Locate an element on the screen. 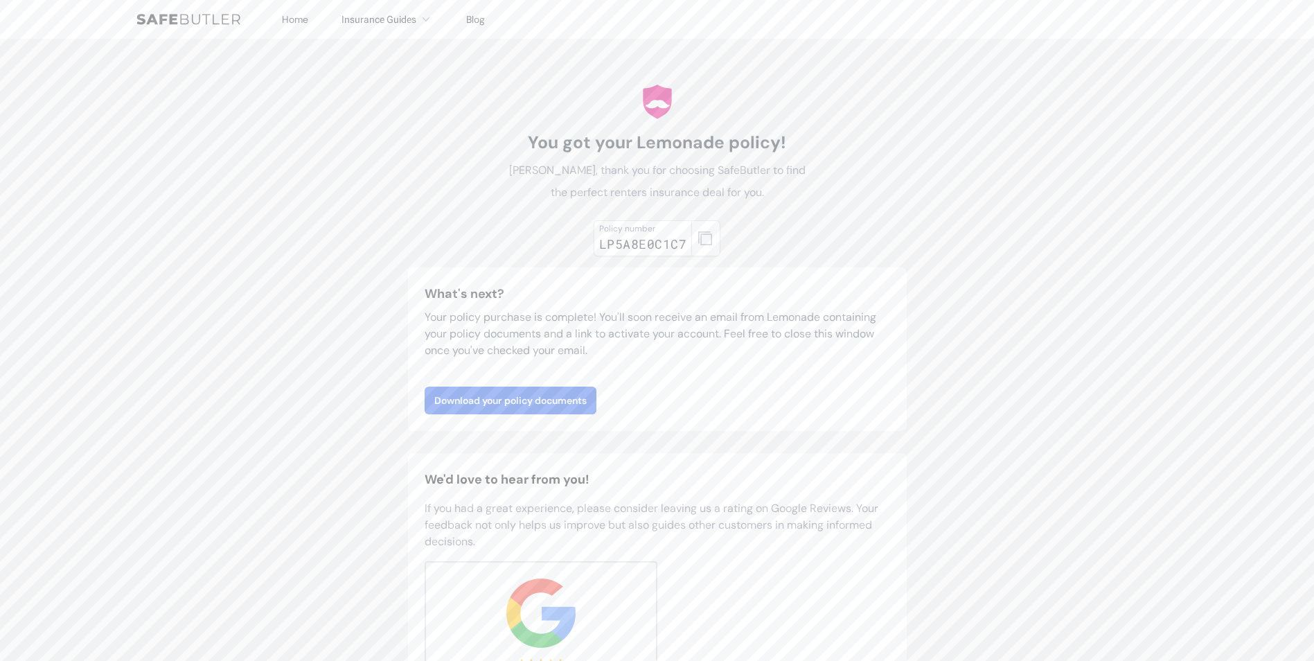 The image size is (1314, 661). img: SafeButler Text Logo is located at coordinates (188, 19).